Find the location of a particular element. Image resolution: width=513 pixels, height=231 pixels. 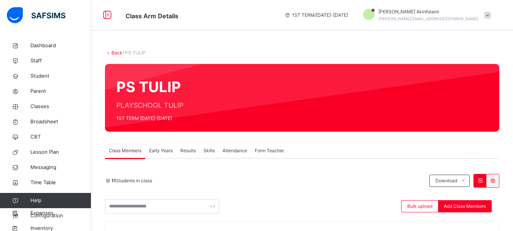

span: Early Years is located at coordinates (161, 151).